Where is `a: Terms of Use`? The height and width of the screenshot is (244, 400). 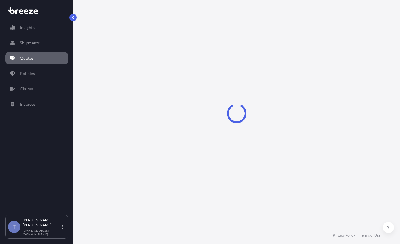 a: Terms of Use is located at coordinates (370, 235).